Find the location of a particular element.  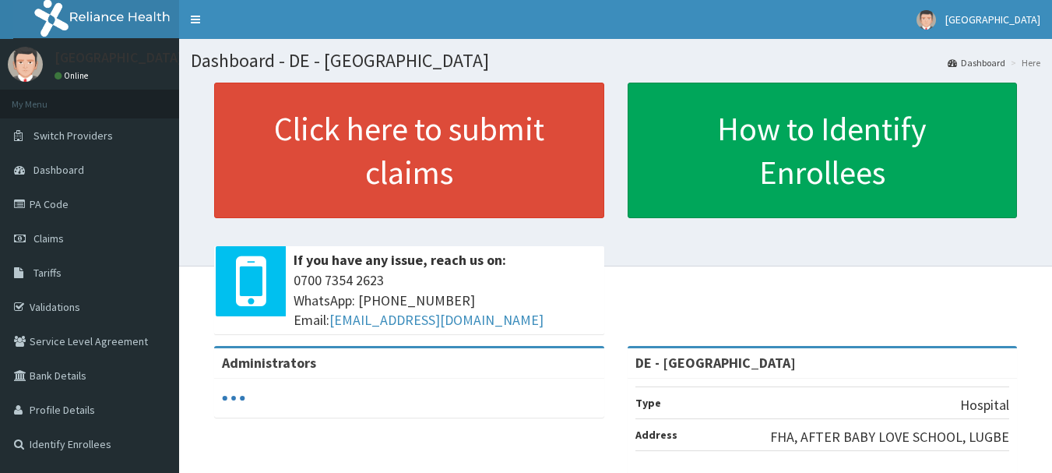

svg: audio-loading is located at coordinates (234, 398).